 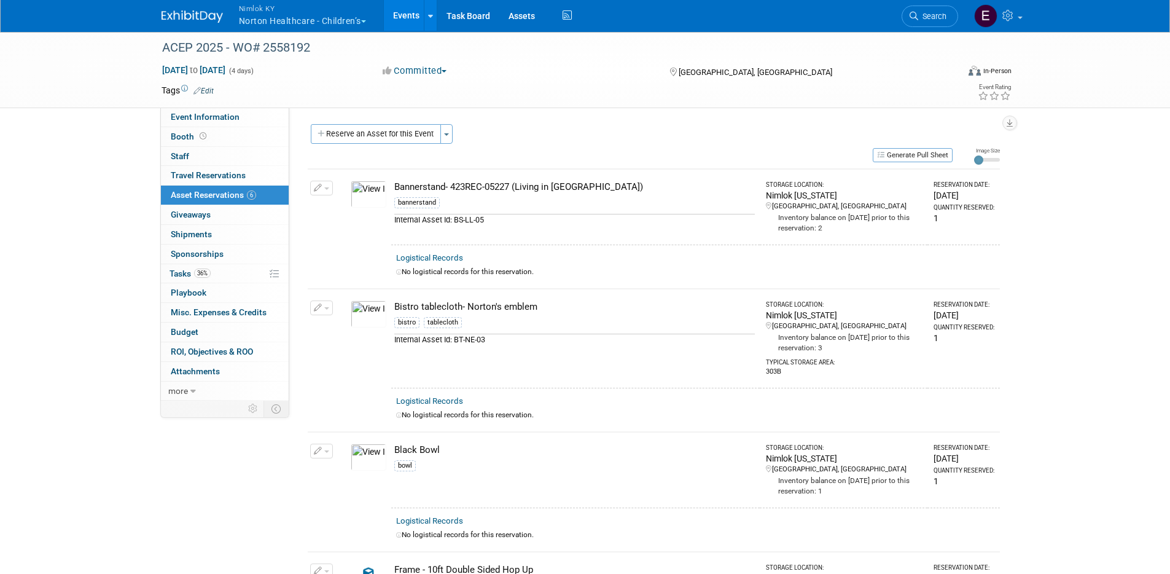 I want to click on span: Playbook, so click(x=189, y=292).